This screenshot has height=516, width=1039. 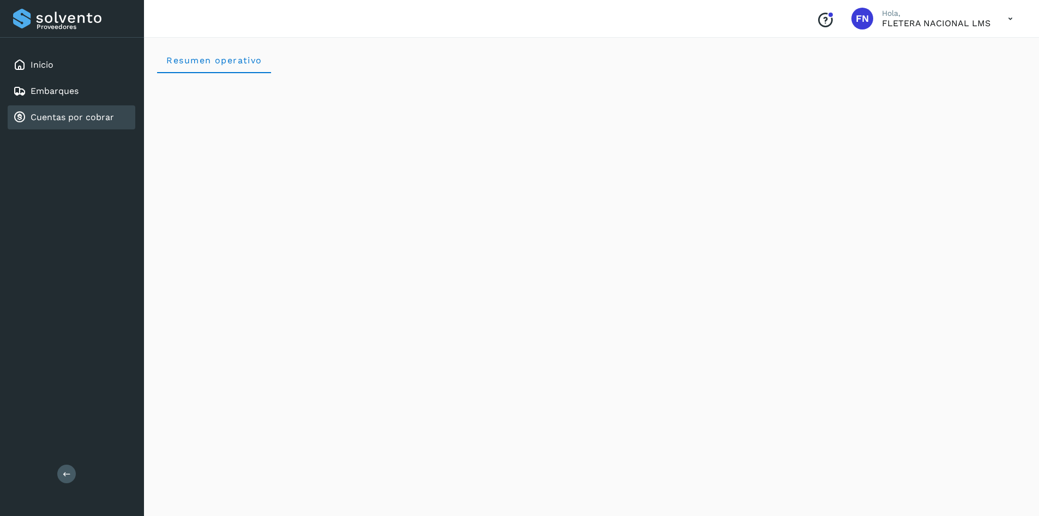 I want to click on p: Proveedores, so click(x=83, y=27).